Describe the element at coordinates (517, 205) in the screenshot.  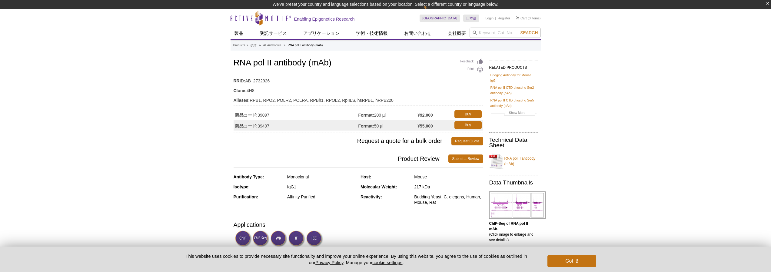
I see `img: RNA pol II antibody (mAb) tested by ChIP-Seq.` at that location.